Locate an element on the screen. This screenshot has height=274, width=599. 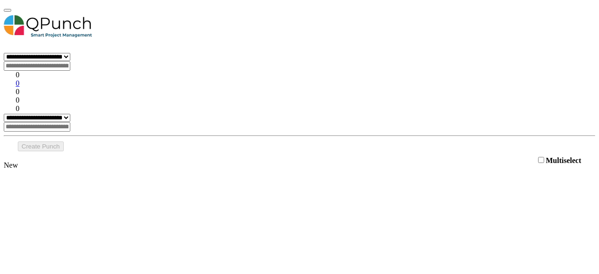
button: Create Punch is located at coordinates (41, 146).